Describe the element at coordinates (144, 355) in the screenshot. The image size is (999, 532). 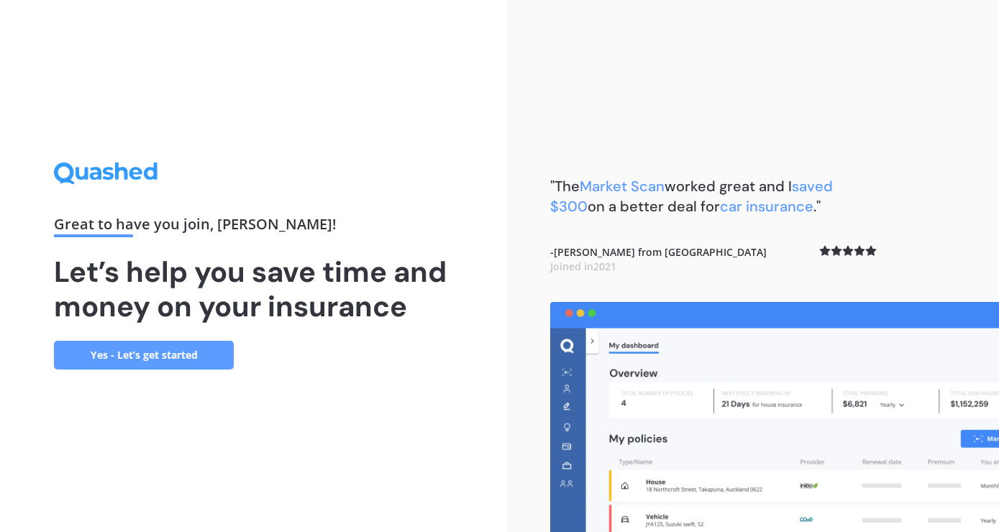
I see `a: Yes - Let’s get started` at that location.